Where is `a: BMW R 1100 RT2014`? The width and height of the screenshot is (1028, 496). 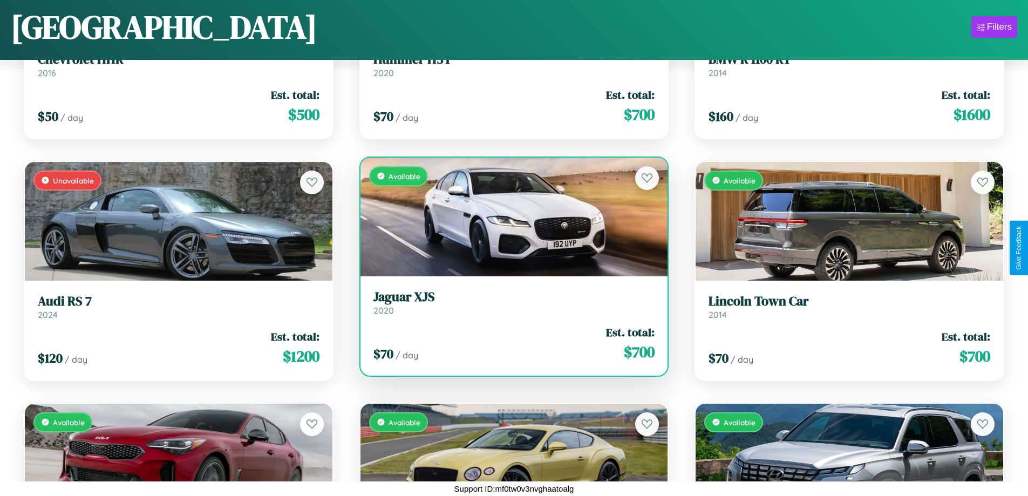 a: BMW R 1100 RT2014 is located at coordinates (850, 65).